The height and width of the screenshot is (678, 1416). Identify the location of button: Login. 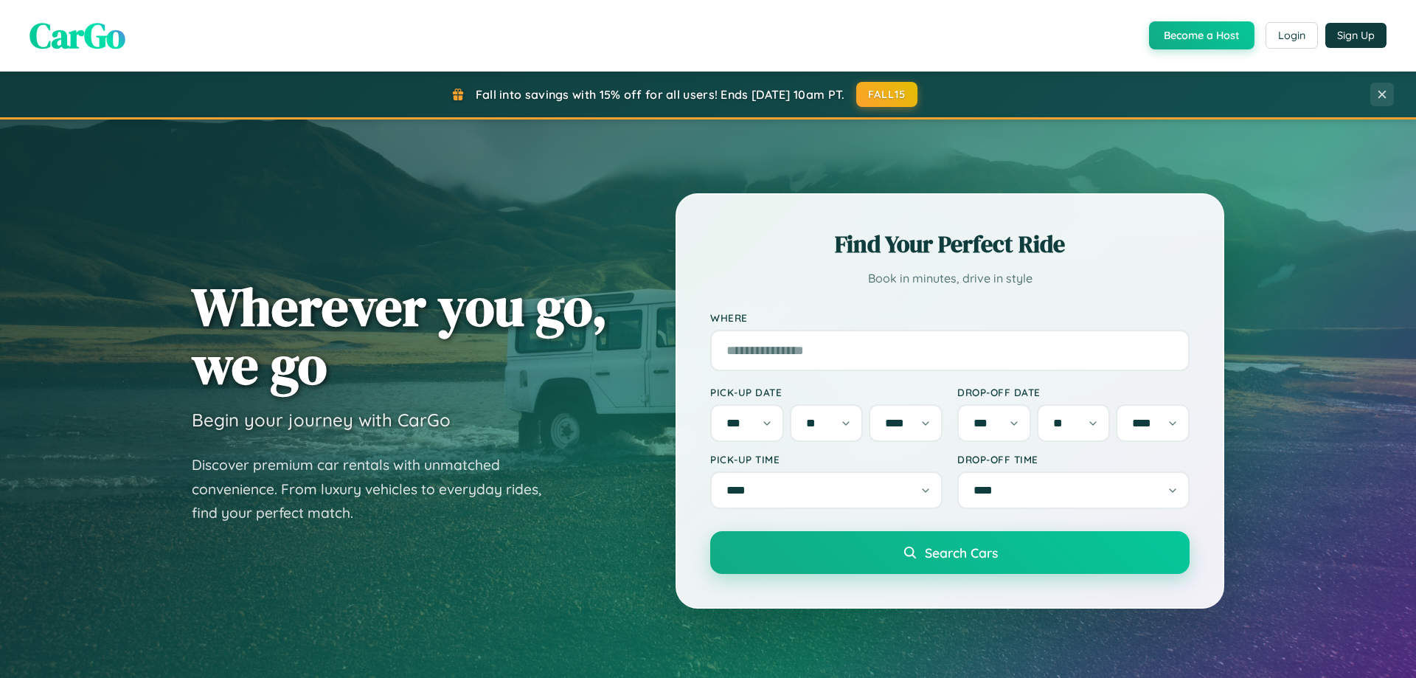
(1292, 35).